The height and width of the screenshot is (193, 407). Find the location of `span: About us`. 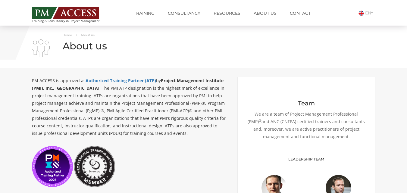

span: About us is located at coordinates (88, 35).